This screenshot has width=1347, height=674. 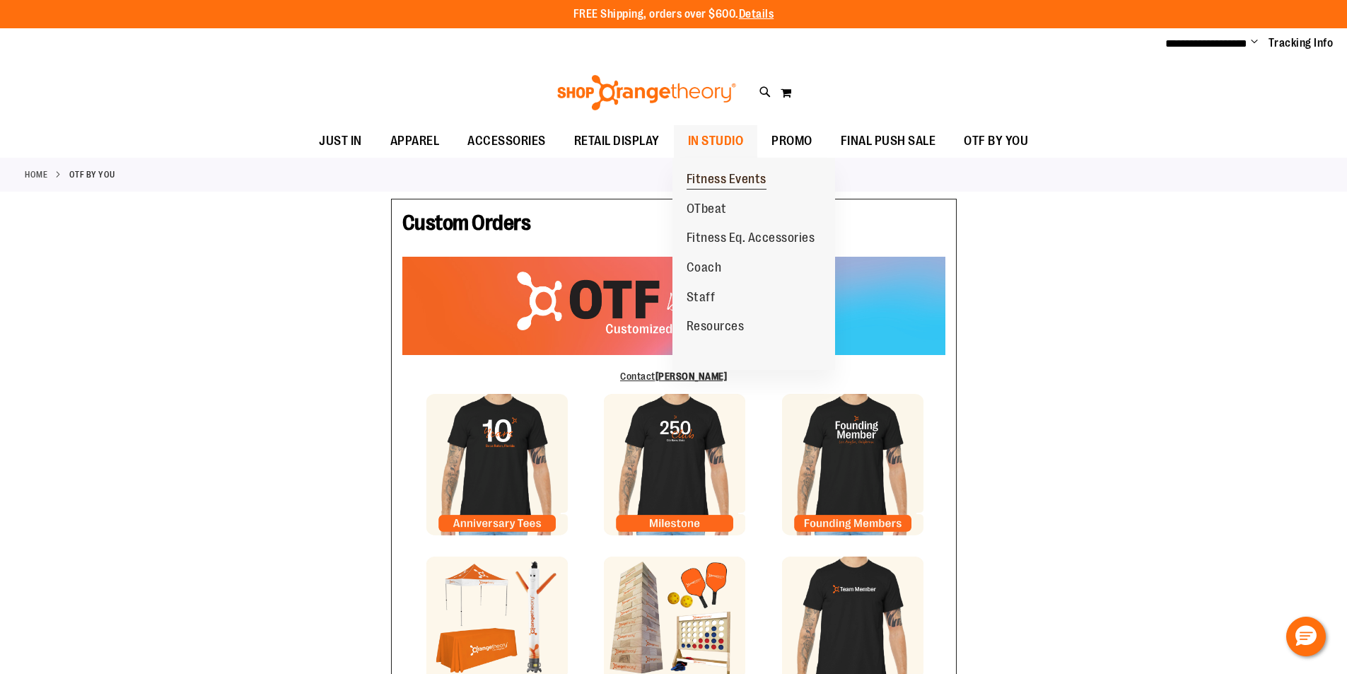 What do you see at coordinates (704, 269) in the screenshot?
I see `span: Coach` at bounding box center [704, 269].